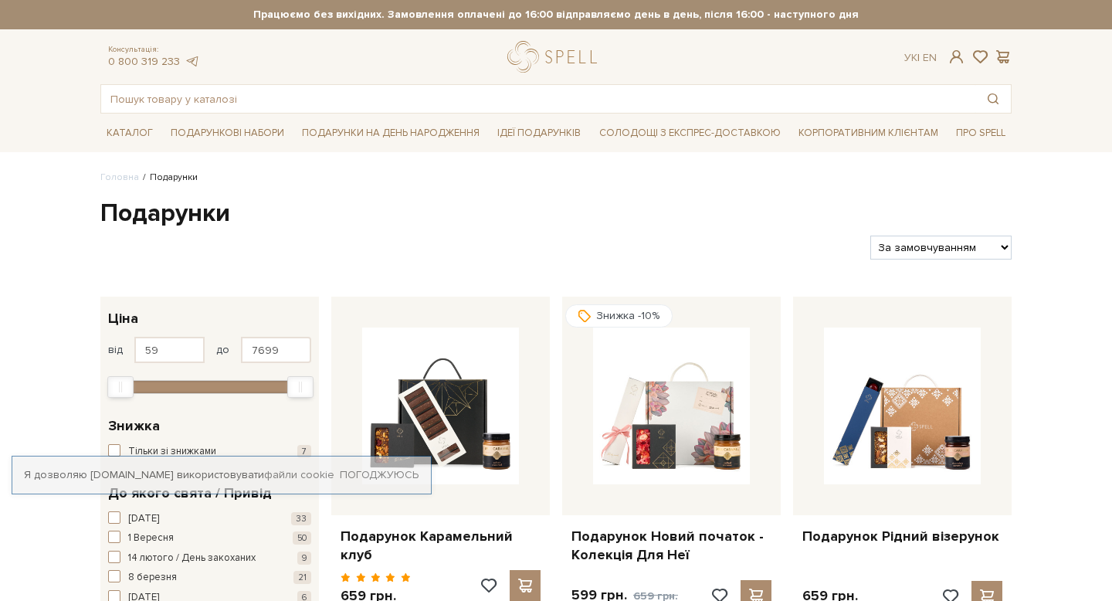 The image size is (1112, 601). Describe the element at coordinates (144, 61) in the screenshot. I see `a: 0 800 319 233` at that location.